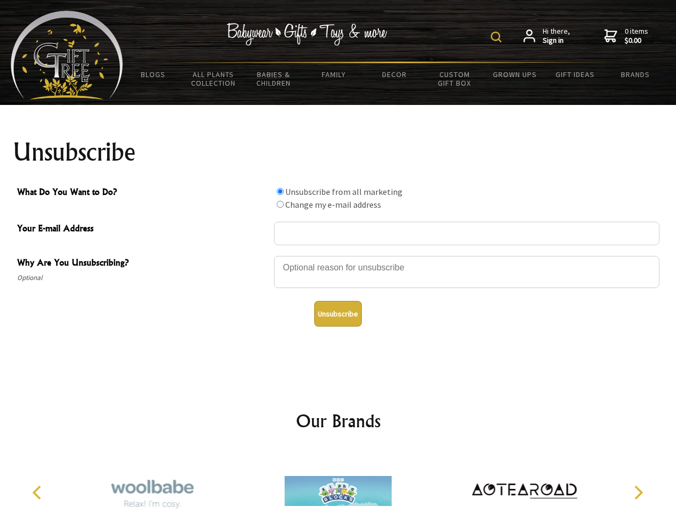  I want to click on h1: Unsubscribe, so click(338, 152).